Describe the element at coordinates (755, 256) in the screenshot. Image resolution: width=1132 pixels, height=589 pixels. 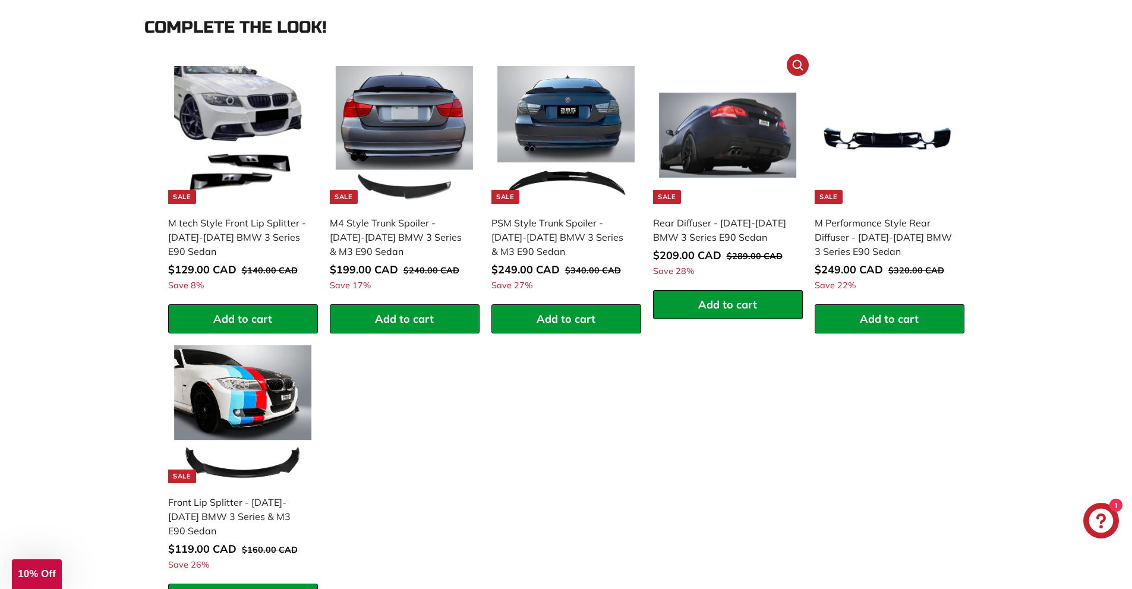
I see `span: $289.00 CAD` at that location.